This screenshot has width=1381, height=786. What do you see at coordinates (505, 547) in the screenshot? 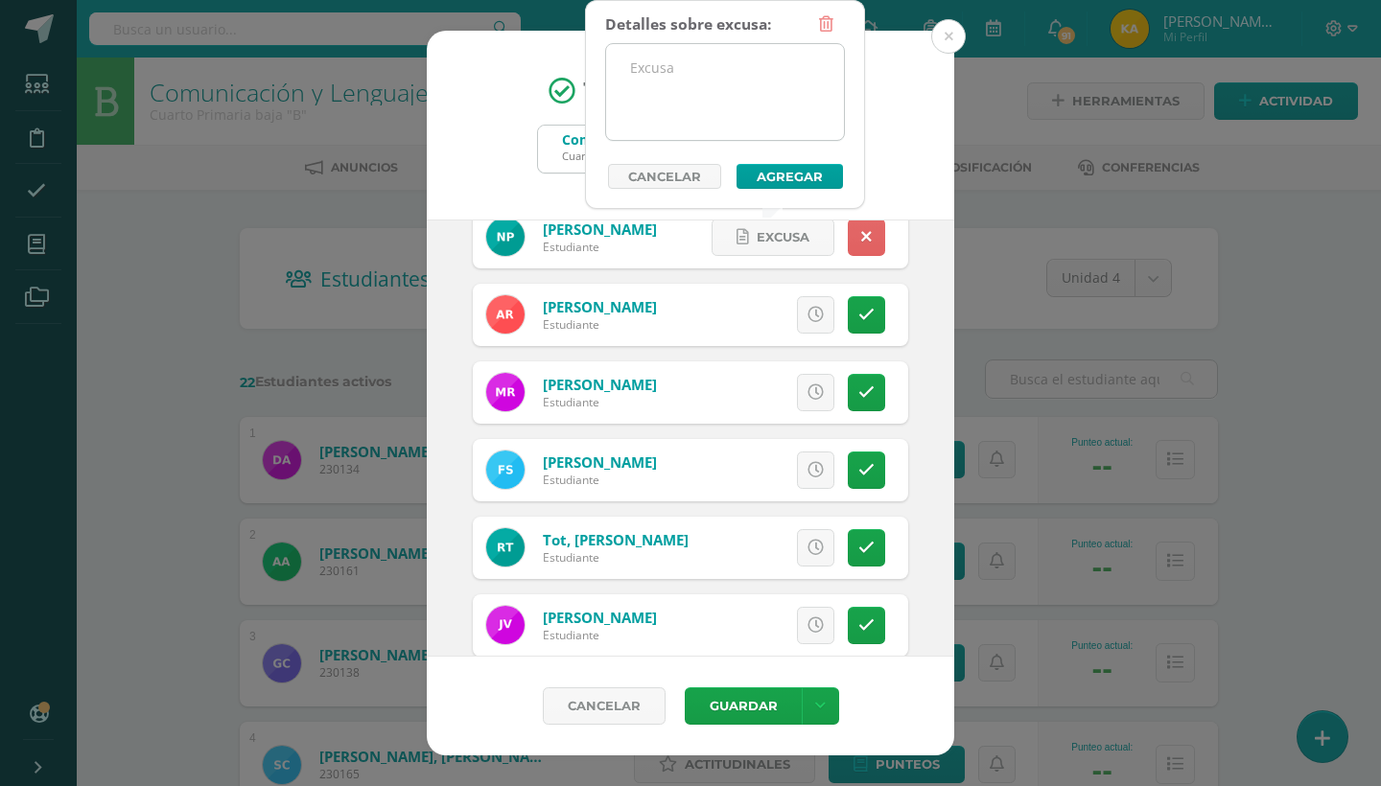
I see `img: fd57d7c38eeabf547ea6bb743202d951.png` at bounding box center [505, 547].